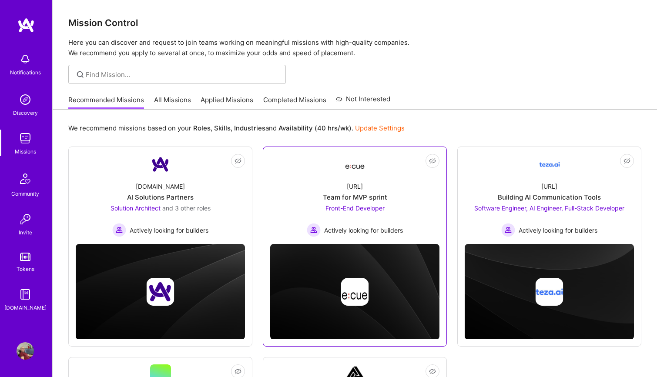 The height and width of the screenshot is (377, 657). I want to click on img: Community, so click(25, 179).